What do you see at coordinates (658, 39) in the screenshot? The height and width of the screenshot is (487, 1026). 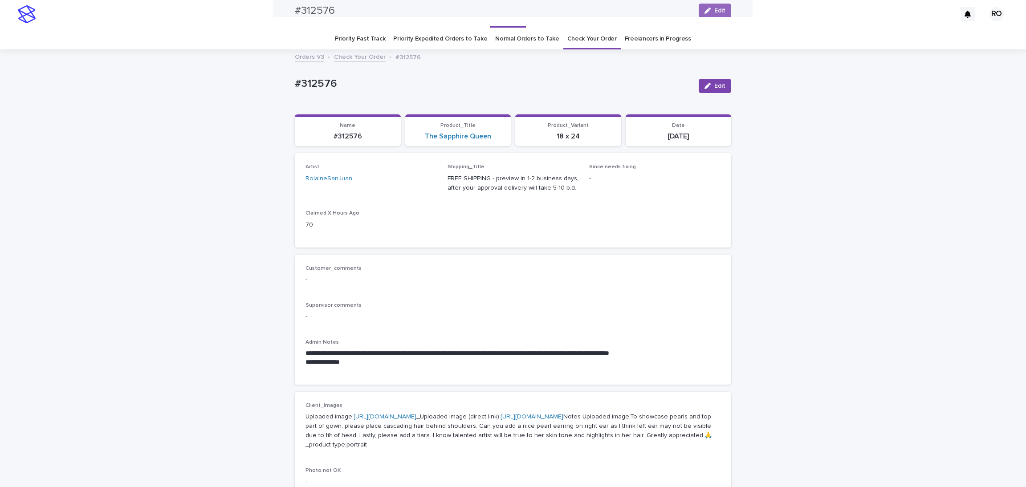 I see `a: Freelancers in Progress` at bounding box center [658, 39].